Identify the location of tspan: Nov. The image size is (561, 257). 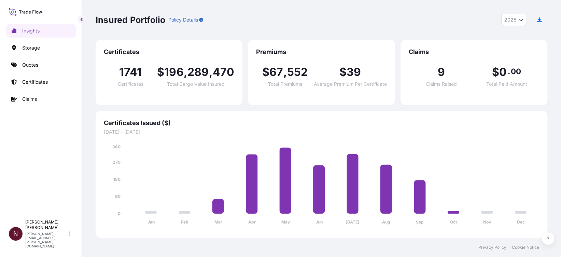
(487, 222).